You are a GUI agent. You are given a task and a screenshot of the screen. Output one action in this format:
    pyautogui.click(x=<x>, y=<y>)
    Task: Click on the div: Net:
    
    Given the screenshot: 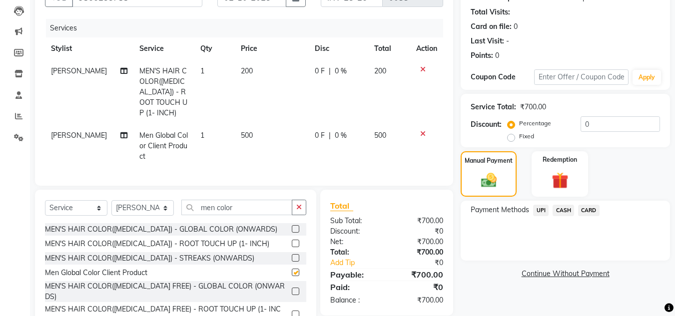 What is the action you would take?
    pyautogui.click(x=355, y=242)
    